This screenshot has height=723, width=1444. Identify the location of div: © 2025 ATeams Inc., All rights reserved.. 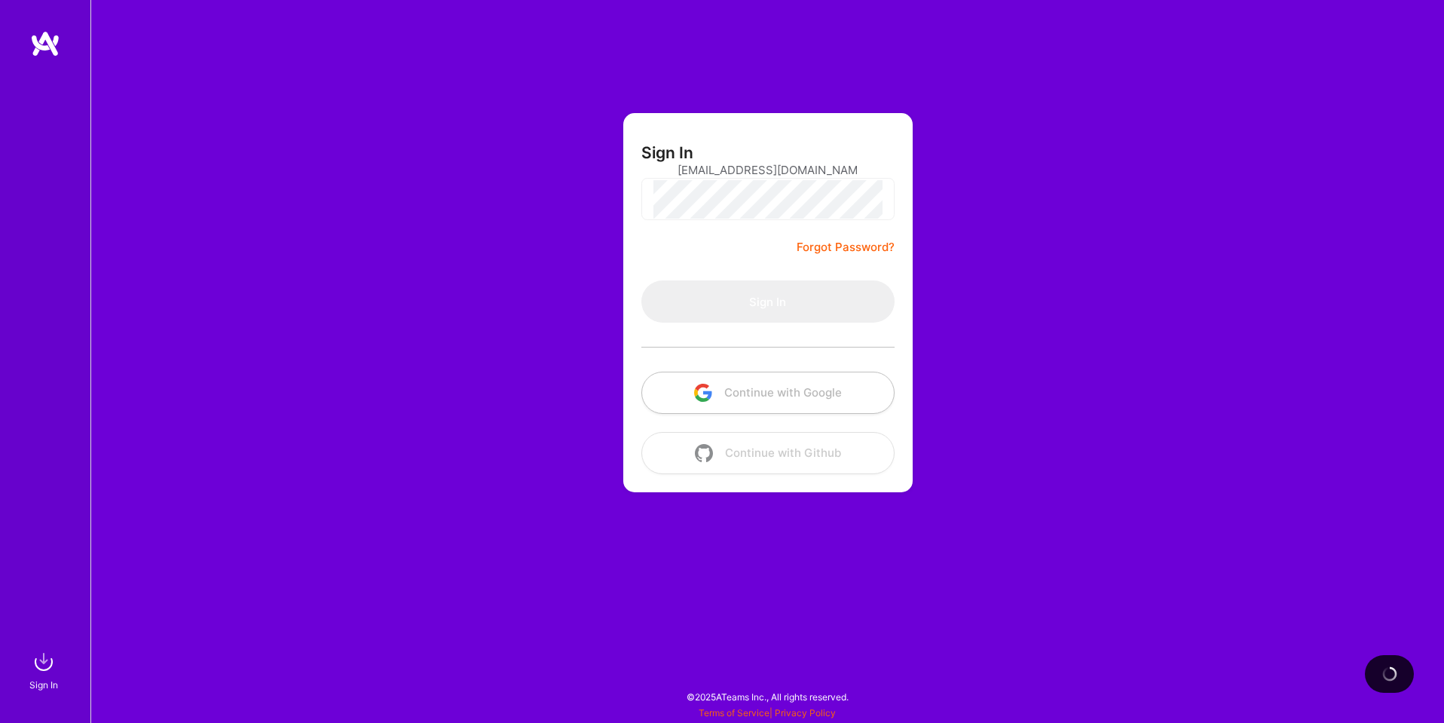
(767, 697).